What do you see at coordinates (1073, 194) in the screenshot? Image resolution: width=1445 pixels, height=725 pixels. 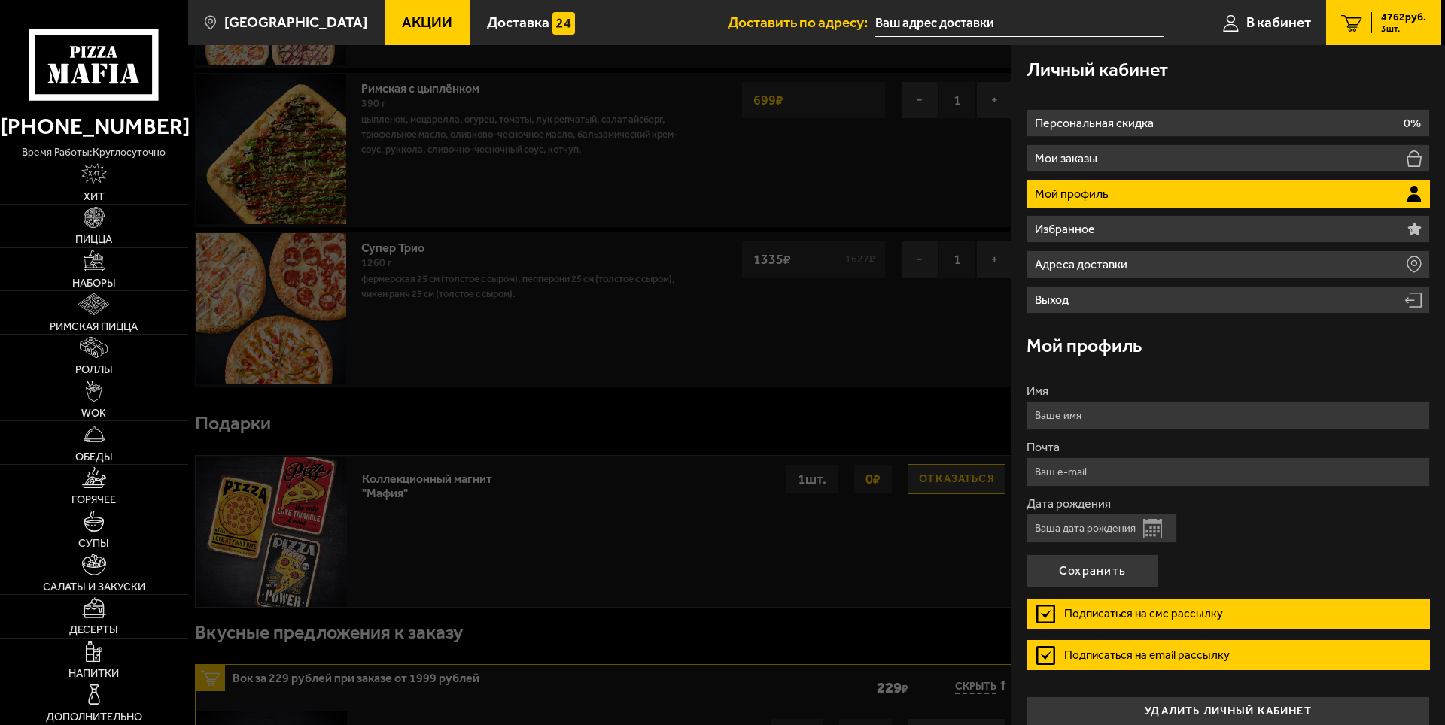 I see `p: Мой профиль` at bounding box center [1073, 194].